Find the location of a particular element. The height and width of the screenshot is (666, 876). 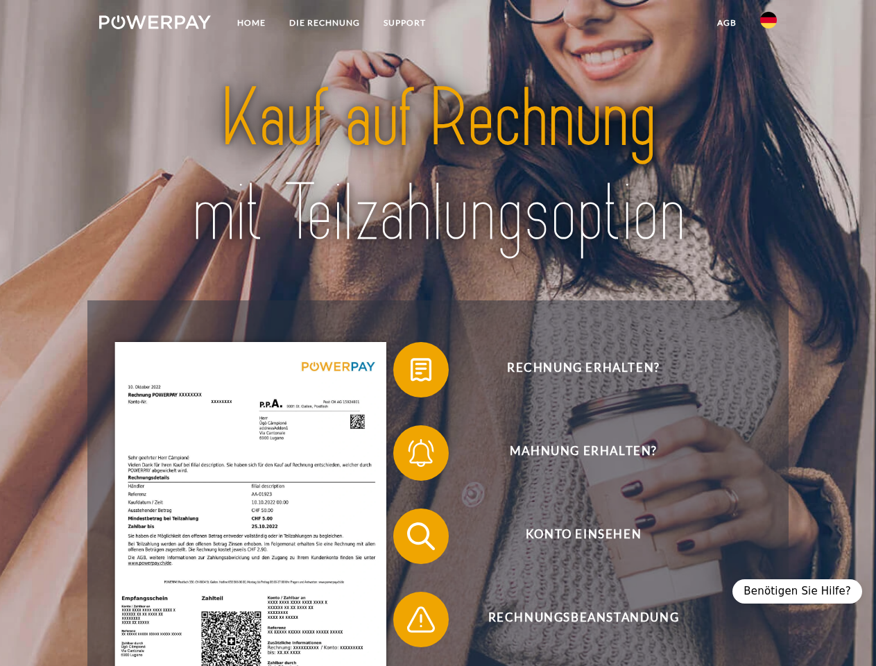

button: Rechnungsbeanstandung is located at coordinates (573, 619).